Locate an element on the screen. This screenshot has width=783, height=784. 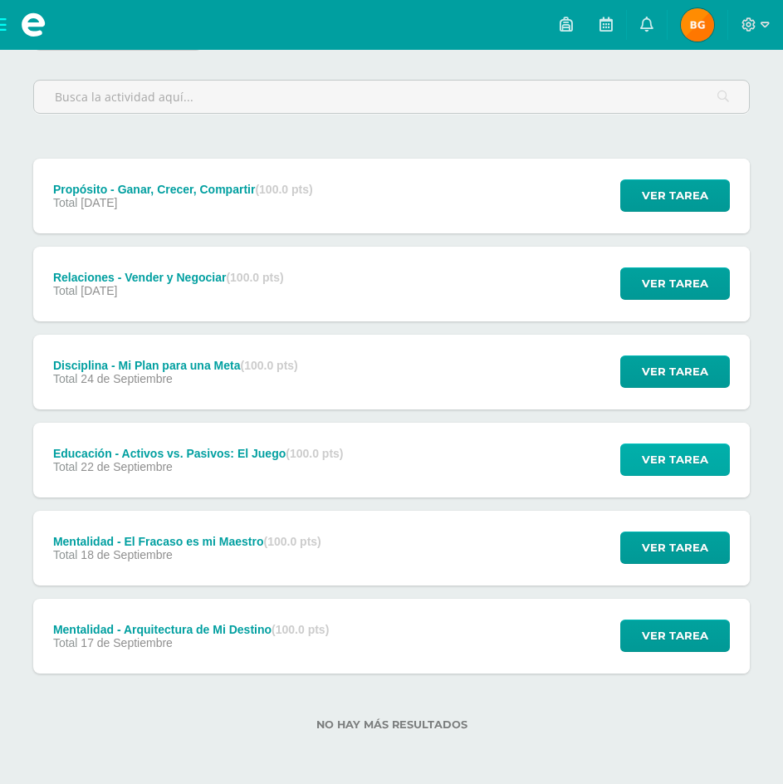
input: Busca la actividad aquí... is located at coordinates (391, 96).